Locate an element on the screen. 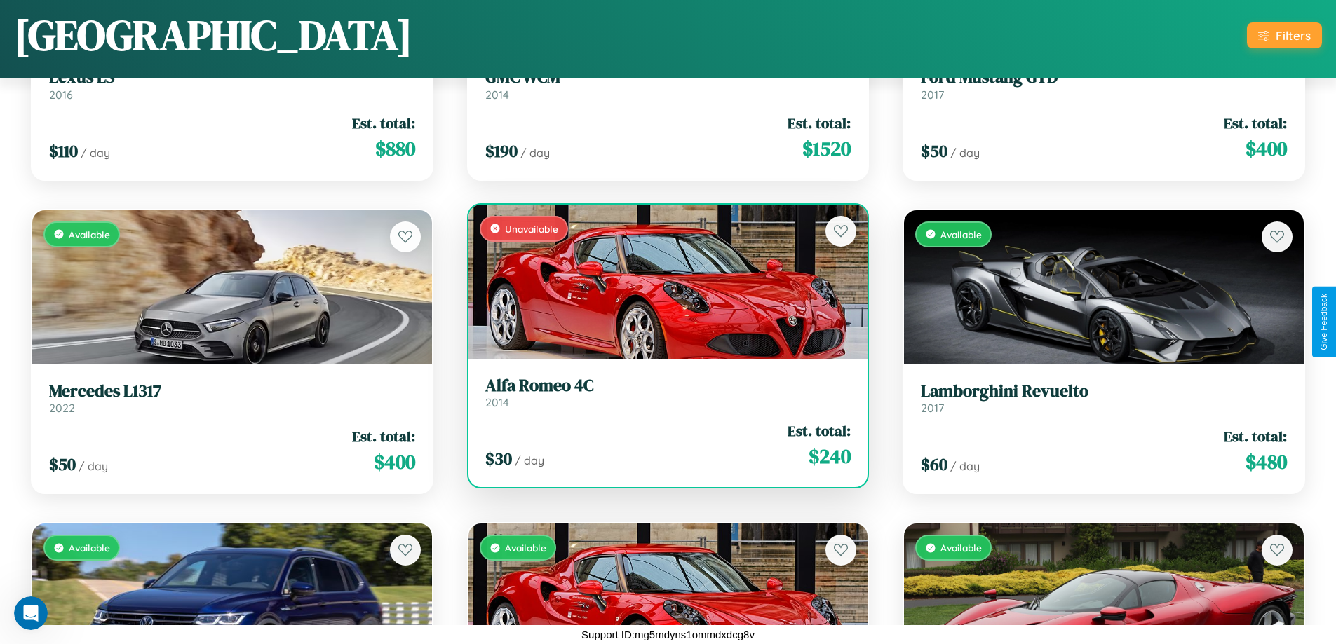 The height and width of the screenshot is (644, 1336). div: Give Feedback is located at coordinates (1324, 322).